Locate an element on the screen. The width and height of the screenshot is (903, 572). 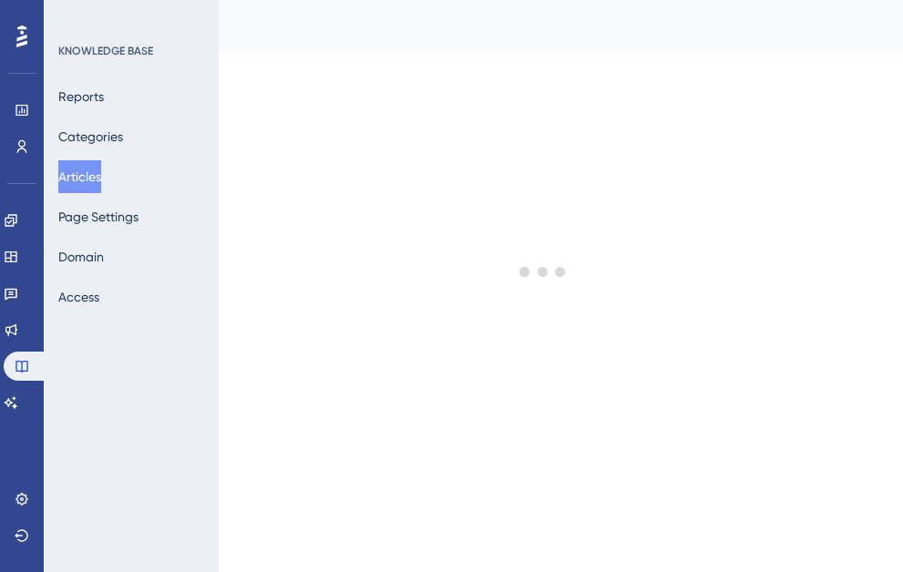
button: Domain is located at coordinates (81, 257).